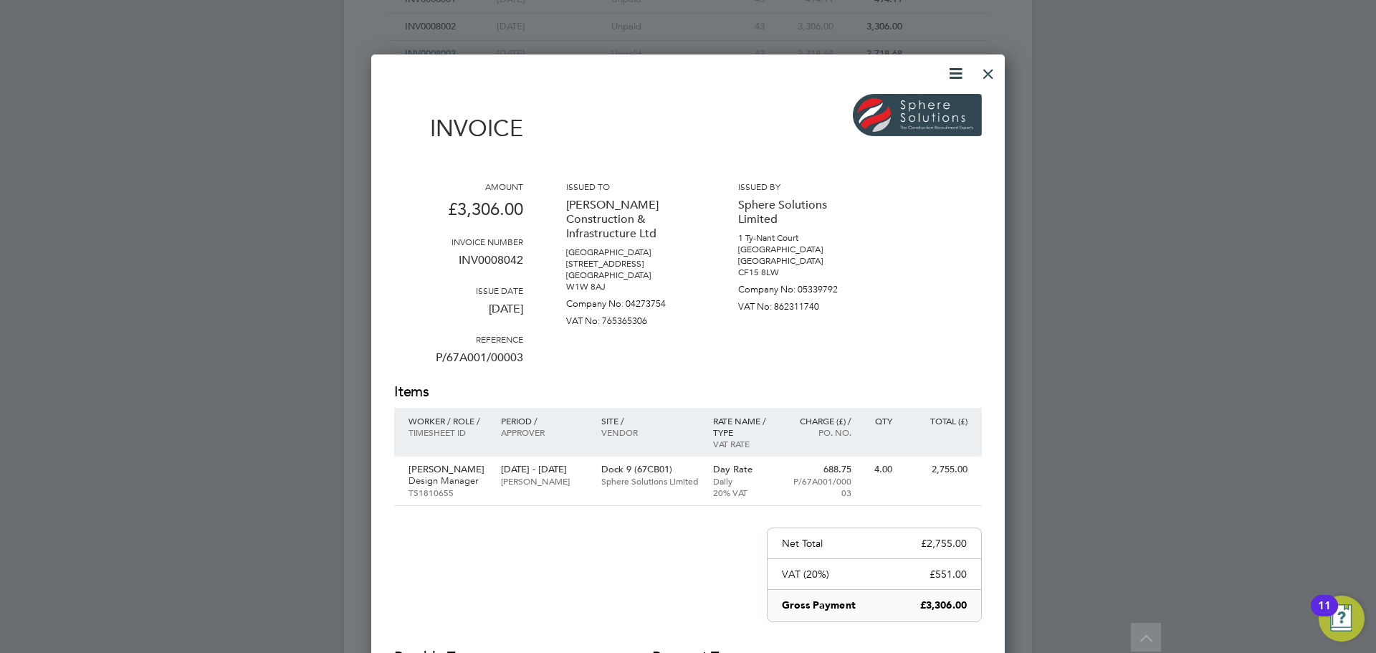  What do you see at coordinates (744, 444) in the screenshot?
I see `p: VAT rate` at bounding box center [744, 444].